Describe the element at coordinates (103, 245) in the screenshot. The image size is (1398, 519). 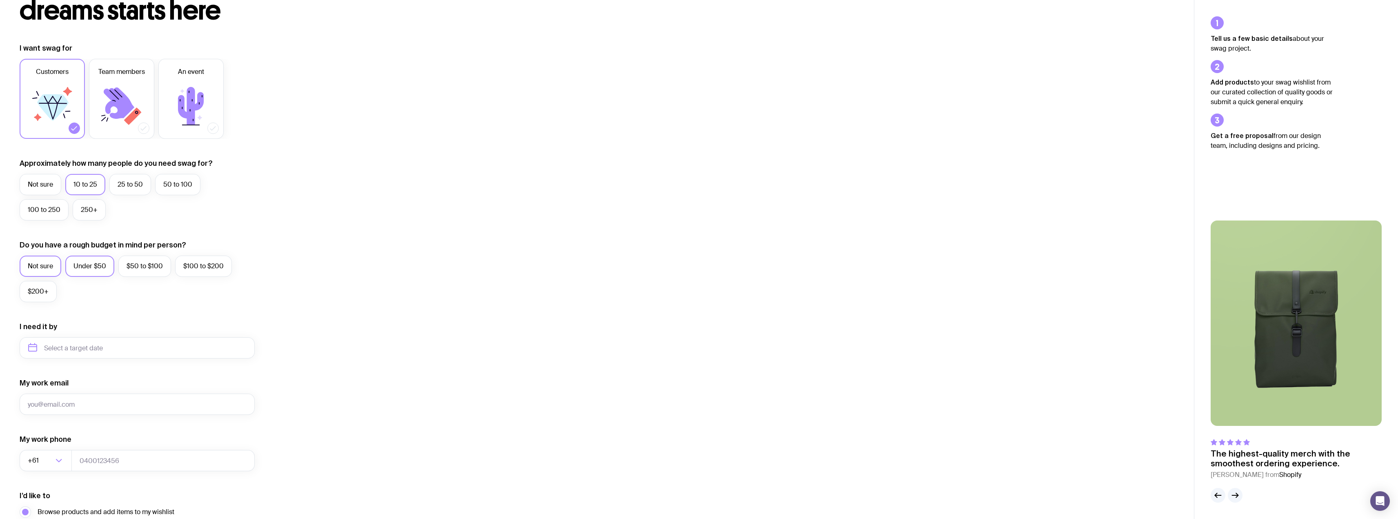
I see `label: Do you have a rough budget in mind per person?` at that location.